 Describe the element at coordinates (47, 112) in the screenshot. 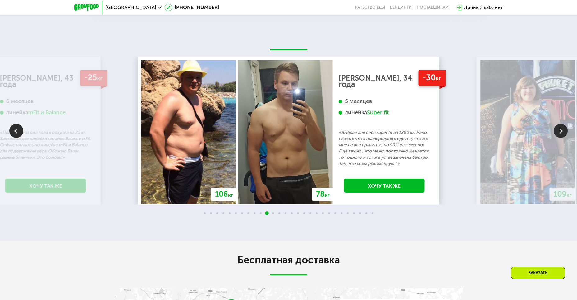

I see `div: mFit и Balance` at that location.